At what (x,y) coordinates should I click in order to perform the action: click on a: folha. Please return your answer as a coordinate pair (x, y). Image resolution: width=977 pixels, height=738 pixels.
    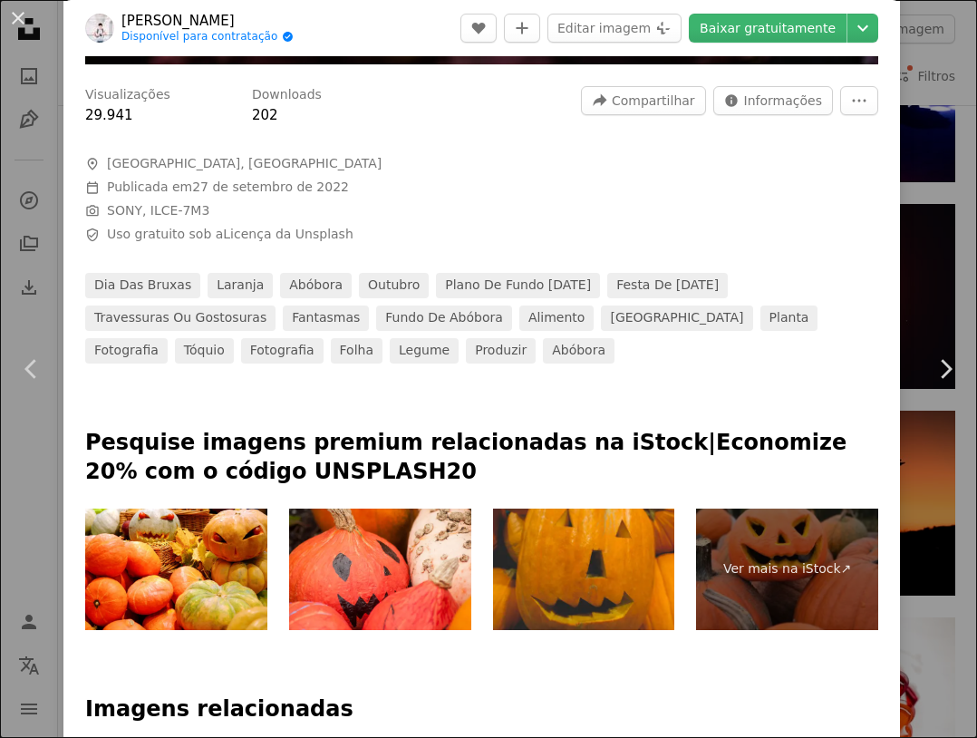
    Looking at the image, I should click on (356, 351).